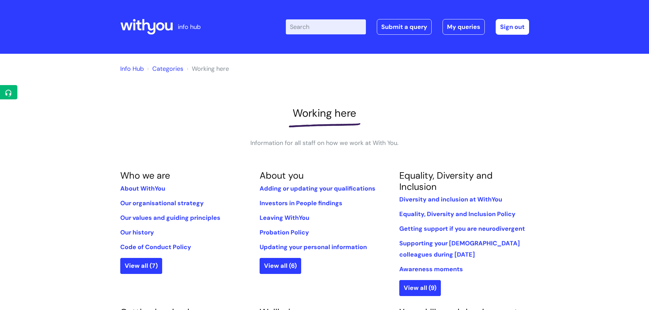 The image size is (649, 310). What do you see at coordinates (318, 189) in the screenshot?
I see `a: Adding or updating your qualifications` at bounding box center [318, 189].